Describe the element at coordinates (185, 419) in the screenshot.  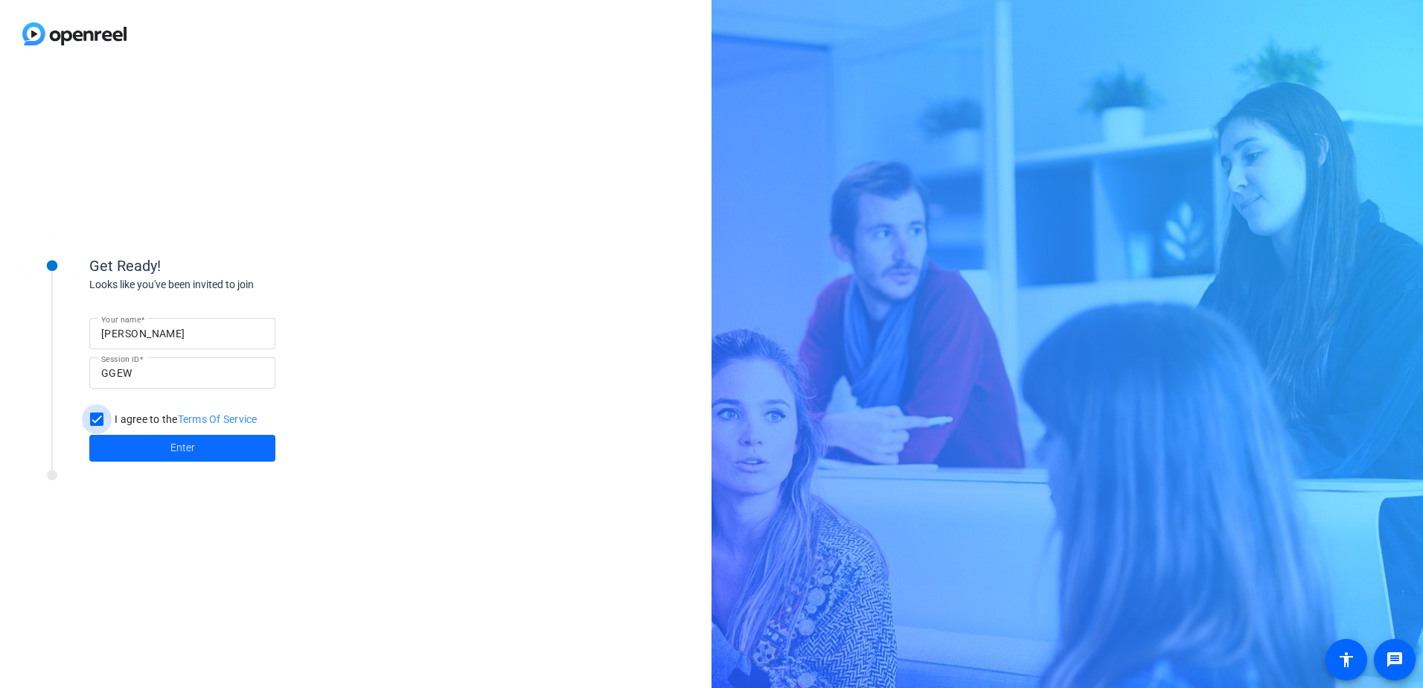
I see `label: I agree to the` at that location.